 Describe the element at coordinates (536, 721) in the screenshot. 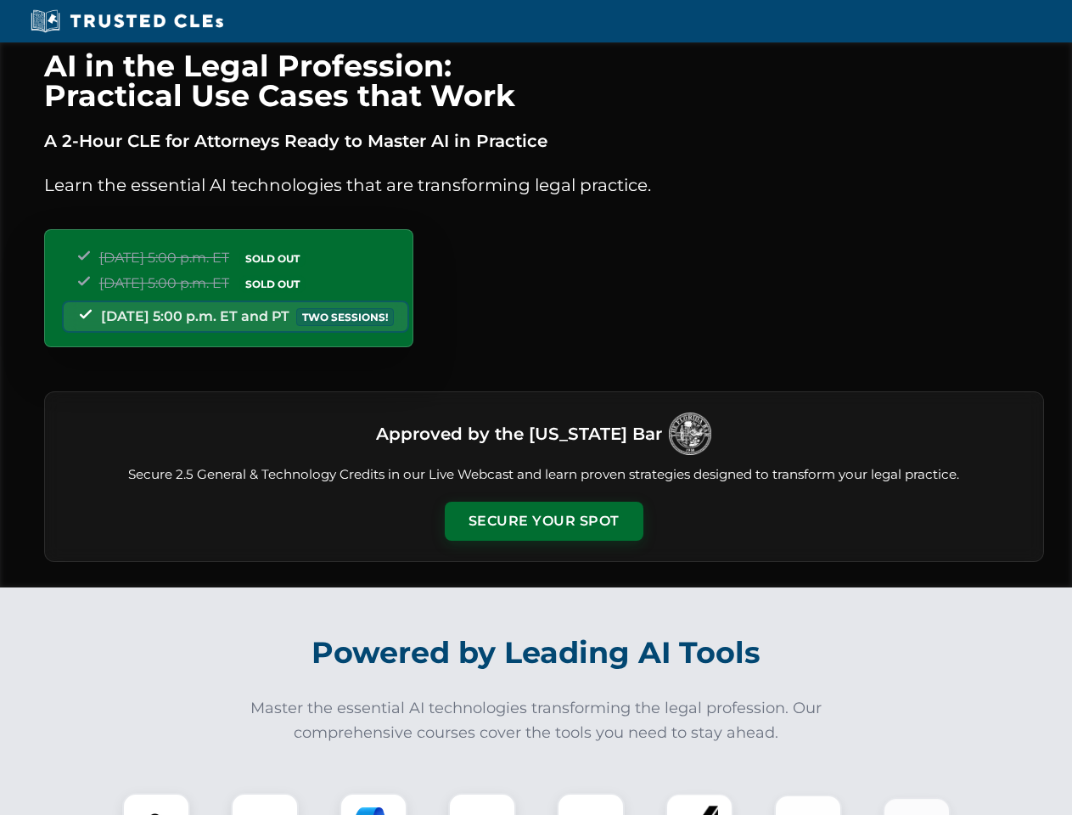

I see `p: Master the essential AI technologies transforming the legal profession. Our comprehensive courses...` at that location.